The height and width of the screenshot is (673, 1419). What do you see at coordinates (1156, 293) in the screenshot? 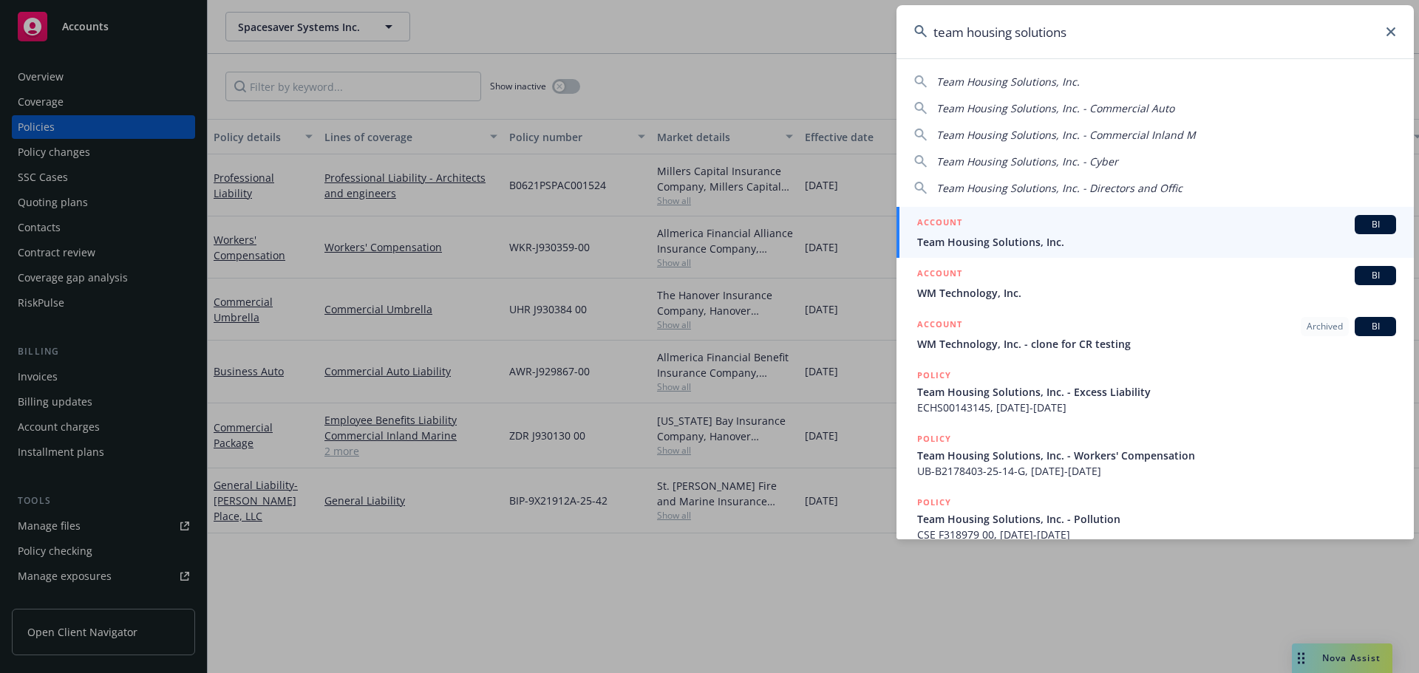
I see `span: WM Technology, Inc.` at bounding box center [1156, 293].